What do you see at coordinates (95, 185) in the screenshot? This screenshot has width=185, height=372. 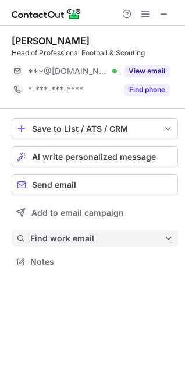 I see `button: Send email` at bounding box center [95, 185].